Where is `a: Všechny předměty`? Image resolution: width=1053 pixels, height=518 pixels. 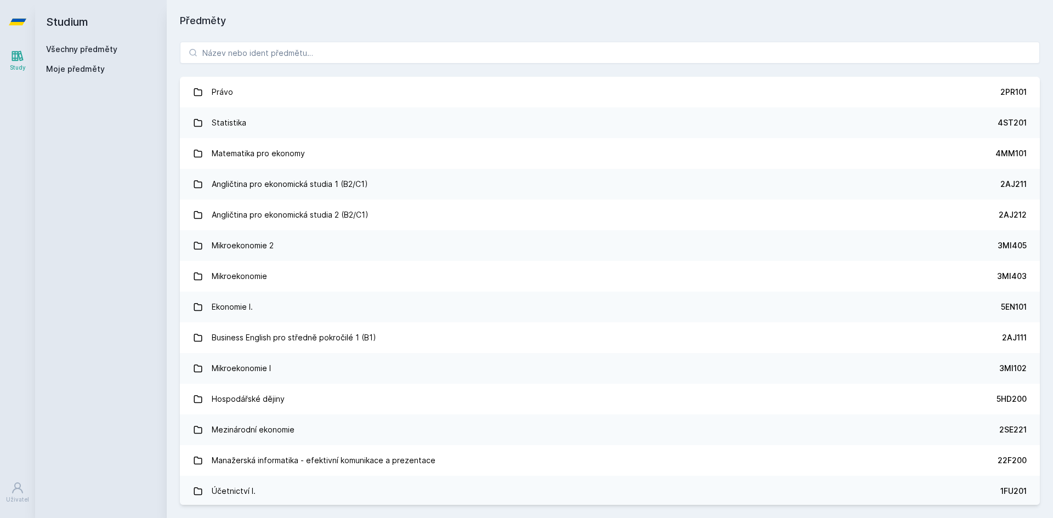
a: Všechny předměty is located at coordinates (82, 49).